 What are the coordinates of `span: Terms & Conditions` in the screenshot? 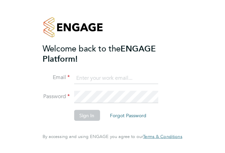 It's located at (163, 136).